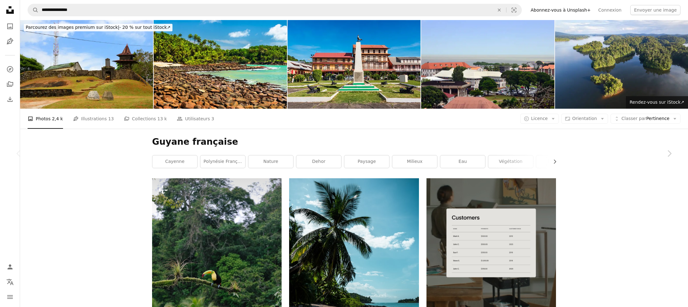  Describe the element at coordinates (353, 275) in the screenshot. I see `a: Une plage avec des palmiers` at that location.